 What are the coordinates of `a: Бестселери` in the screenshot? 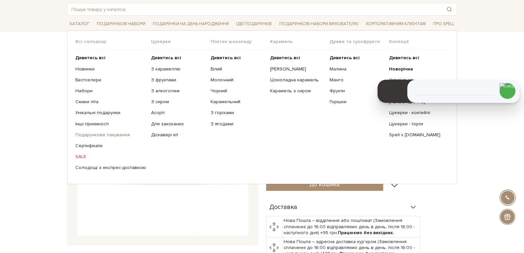 It's located at (111, 80).